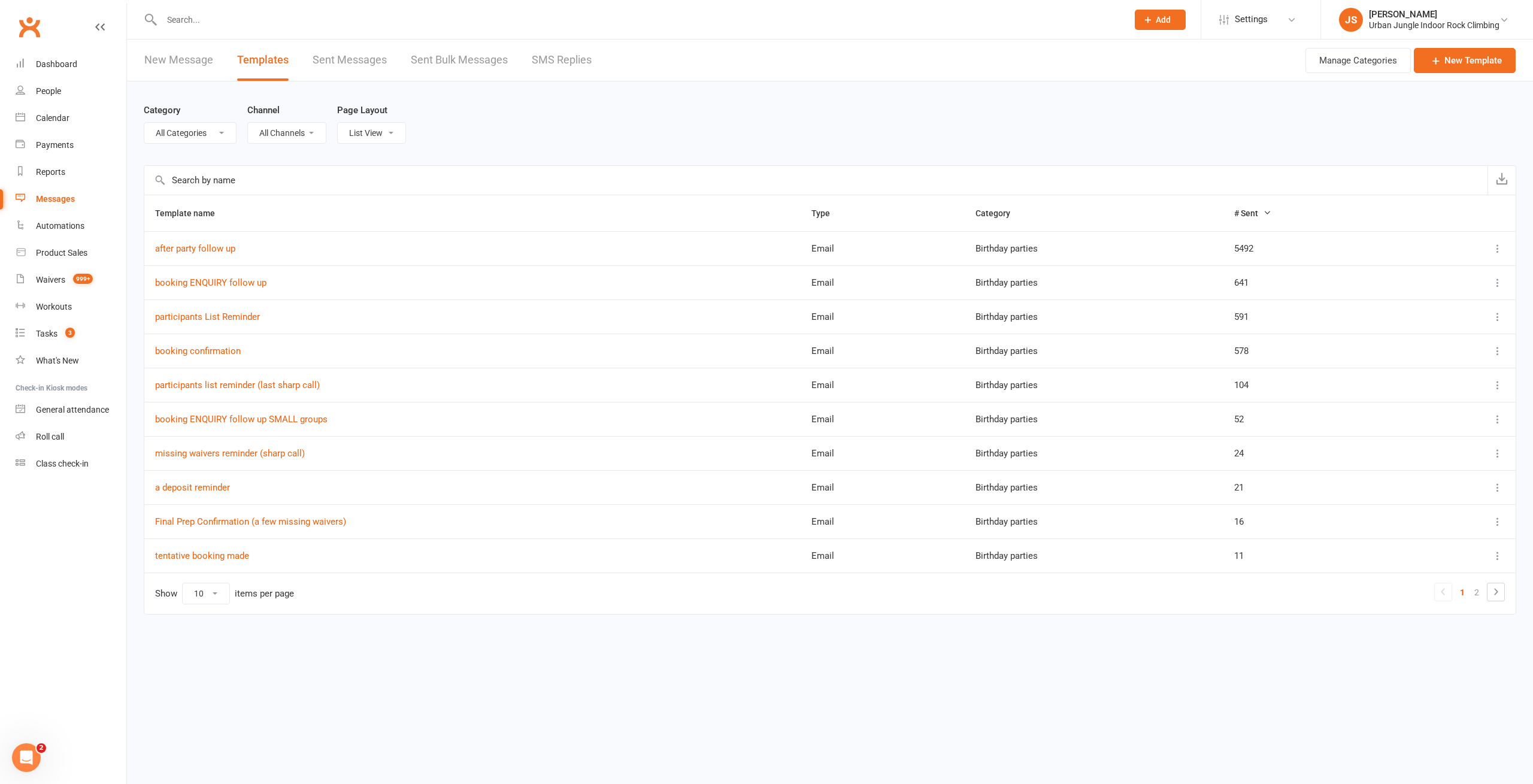 This screenshot has width=1533, height=784. Describe the element at coordinates (48, 91) in the screenshot. I see `div: People` at that location.